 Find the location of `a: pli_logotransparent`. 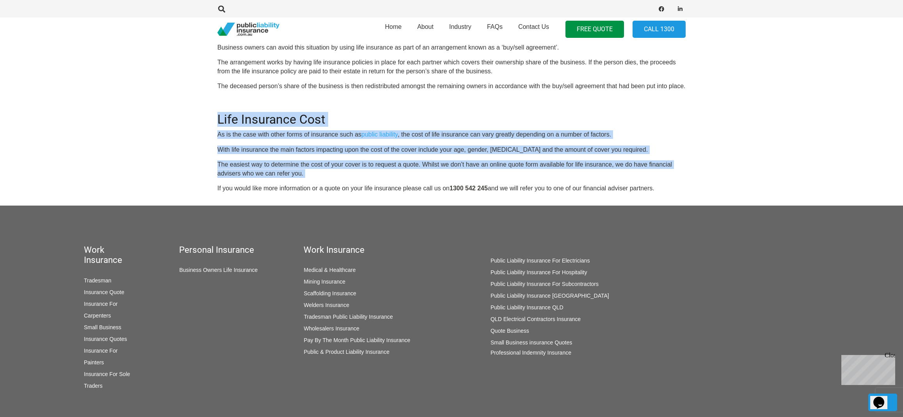

a: pli_logotransparent is located at coordinates (248, 29).